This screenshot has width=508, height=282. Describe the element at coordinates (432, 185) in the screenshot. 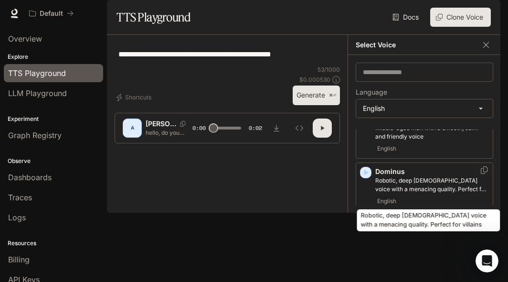

I see `p: Robotic, deep male voice with a menacing quality. Perfect for villains` at that location.